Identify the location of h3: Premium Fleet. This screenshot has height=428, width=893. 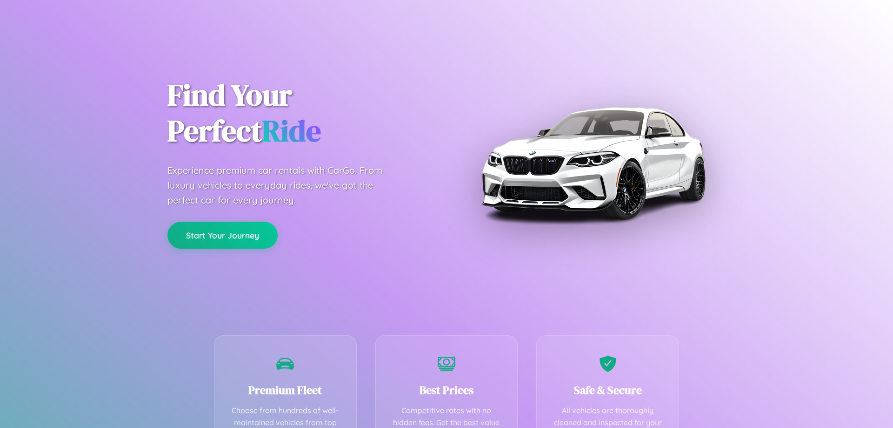
(285, 389).